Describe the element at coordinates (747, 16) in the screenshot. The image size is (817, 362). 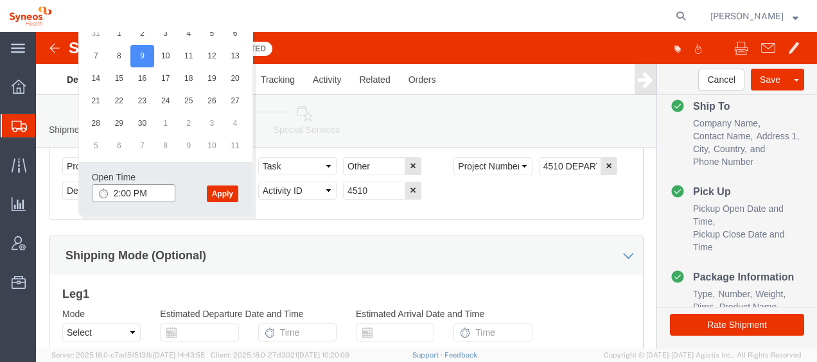
I see `span: Igor Lopez Campayo` at that location.